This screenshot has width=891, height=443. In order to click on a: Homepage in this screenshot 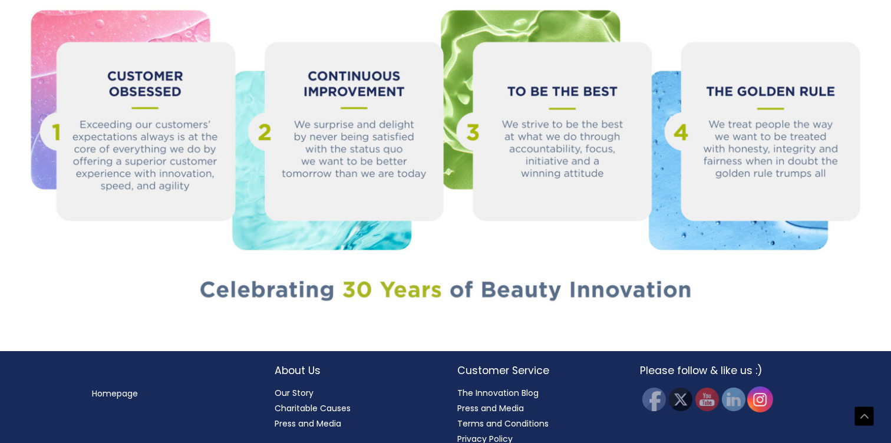, I will do `click(115, 394)`.